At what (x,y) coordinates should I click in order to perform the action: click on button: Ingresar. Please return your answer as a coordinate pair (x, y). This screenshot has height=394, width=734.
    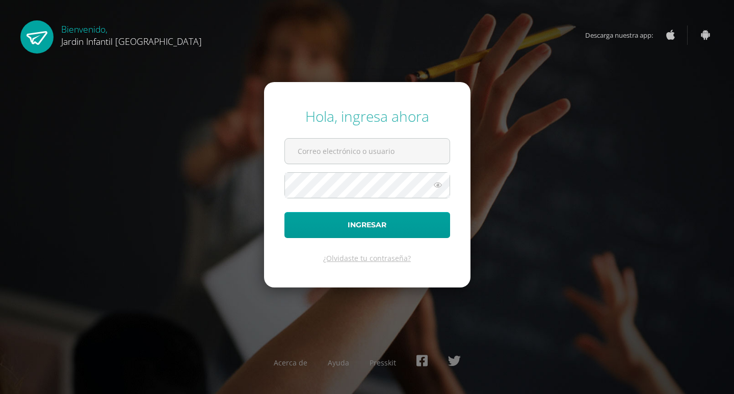
    Looking at the image, I should click on (367, 225).